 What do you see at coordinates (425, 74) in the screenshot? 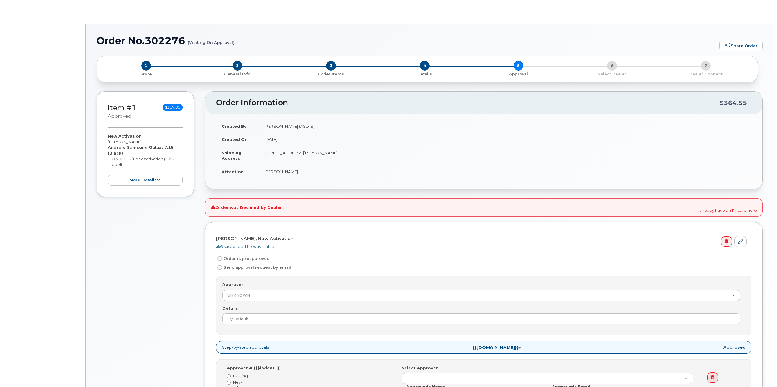
I see `a: 4 Details` at bounding box center [425, 74].